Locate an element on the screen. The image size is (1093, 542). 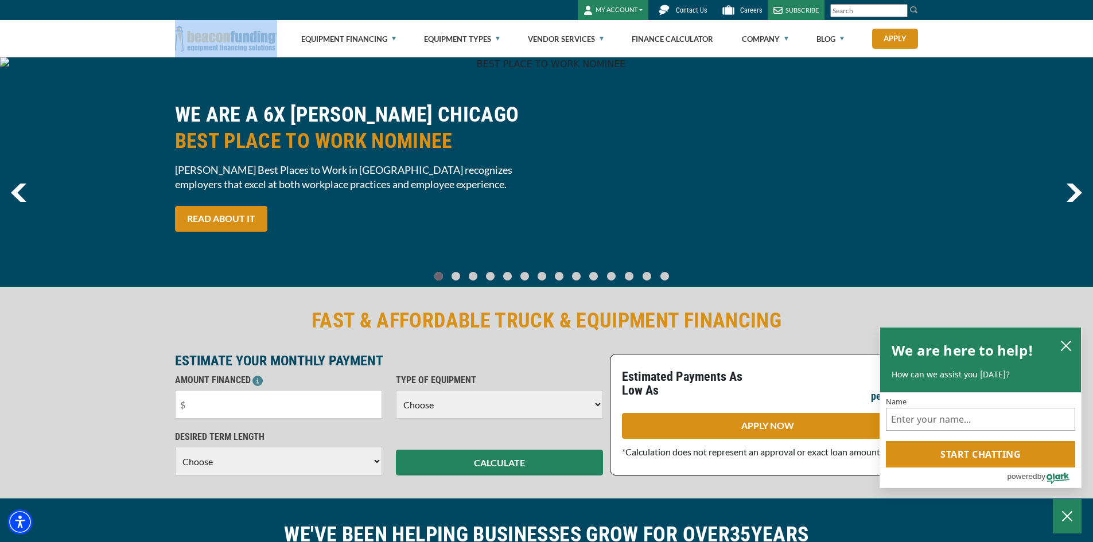
a: Finance Calculator is located at coordinates (673, 39).